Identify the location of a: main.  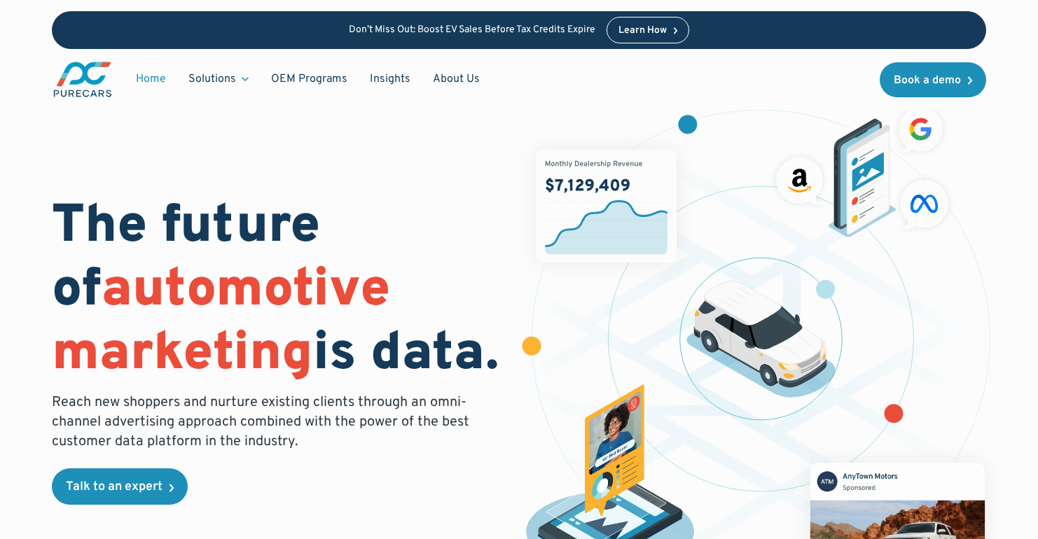
(83, 79).